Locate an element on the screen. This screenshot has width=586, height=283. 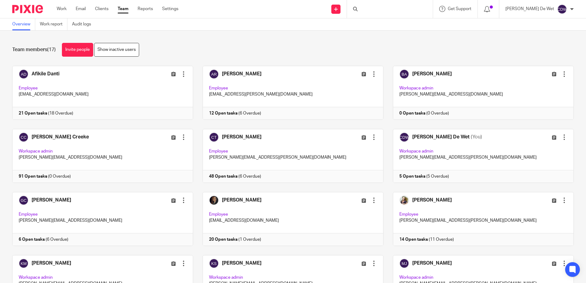
a: Email is located at coordinates (81, 9).